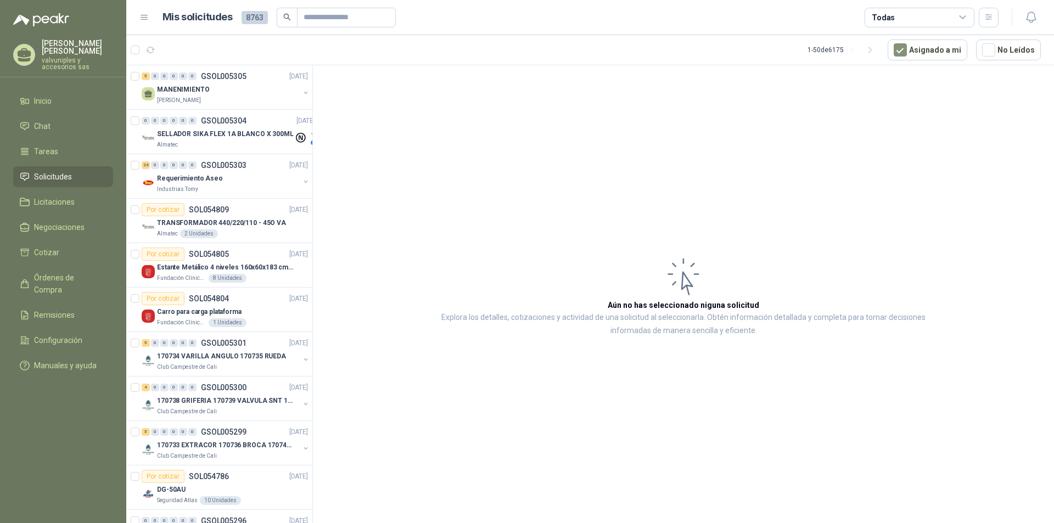  I want to click on span: Tareas, so click(46, 152).